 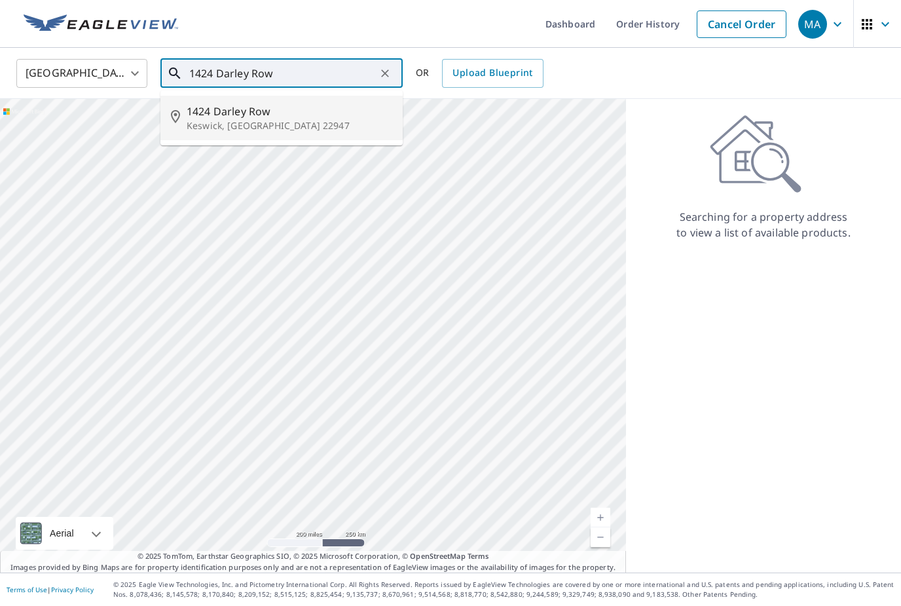 I want to click on a: Current Level 5, Zoom Out, so click(x=601, y=537).